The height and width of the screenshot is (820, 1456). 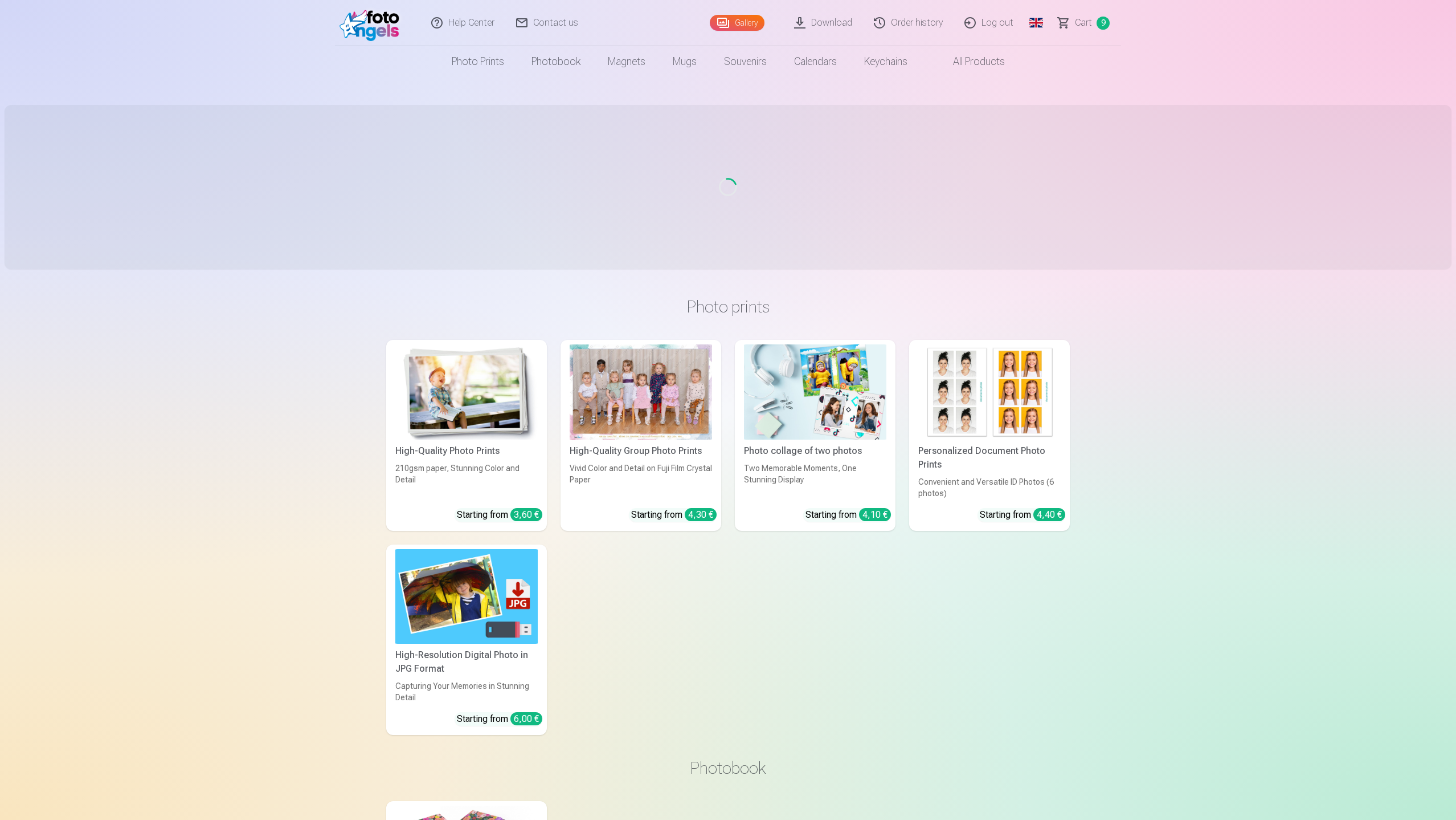 What do you see at coordinates (467, 691) in the screenshot?
I see `div: Capturing Your Memories in Stunning Detail` at bounding box center [467, 691].